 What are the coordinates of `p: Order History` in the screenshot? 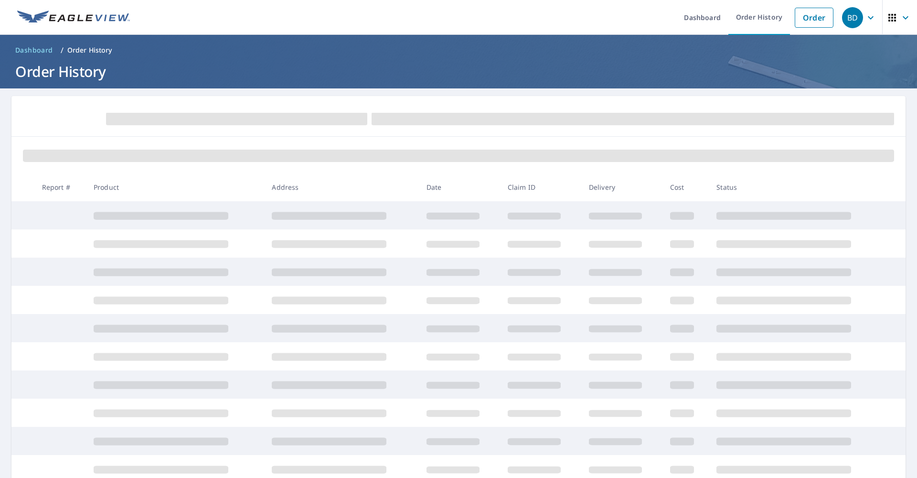 It's located at (90, 50).